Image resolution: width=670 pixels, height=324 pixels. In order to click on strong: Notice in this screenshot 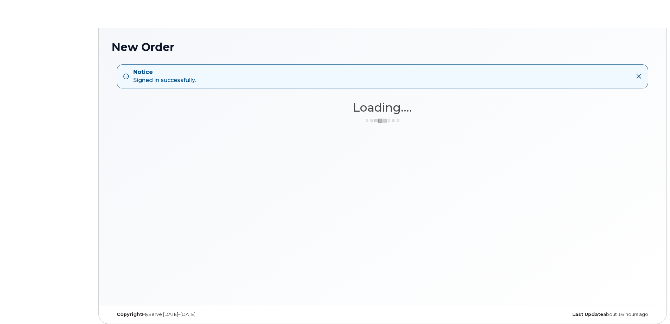, I will do `click(165, 72)`.